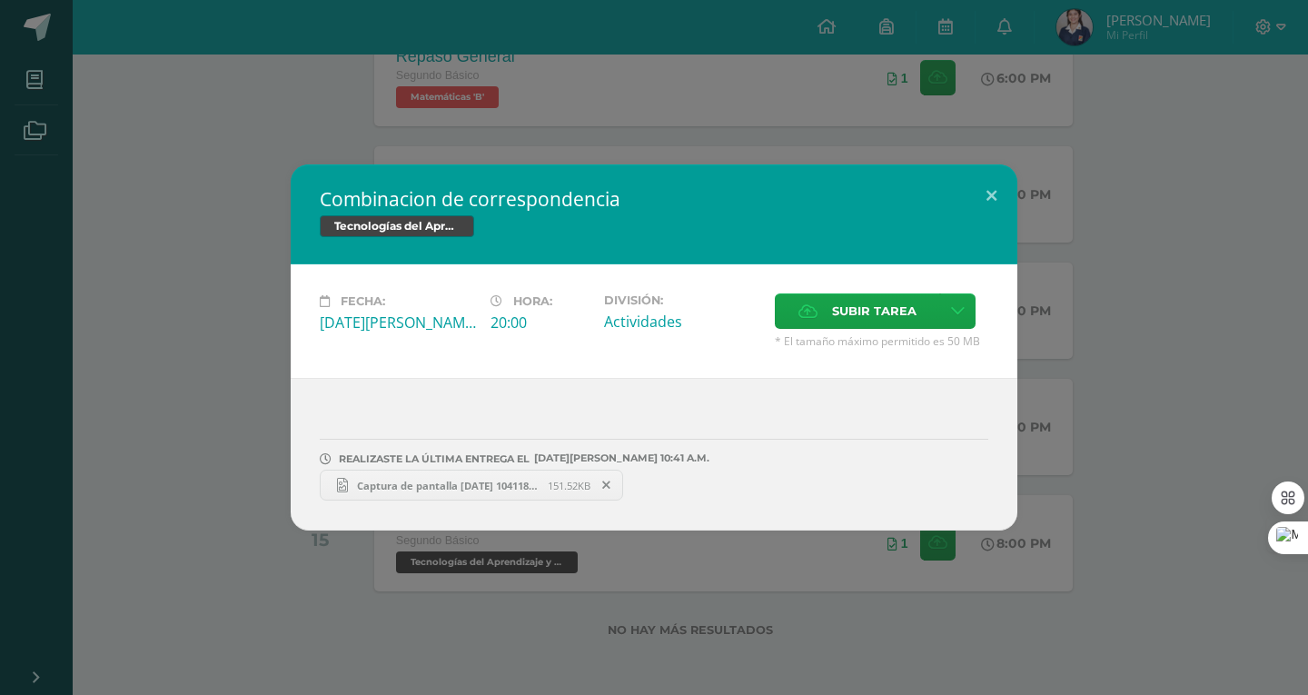 This screenshot has height=695, width=1308. I want to click on div: Actividades, so click(682, 322).